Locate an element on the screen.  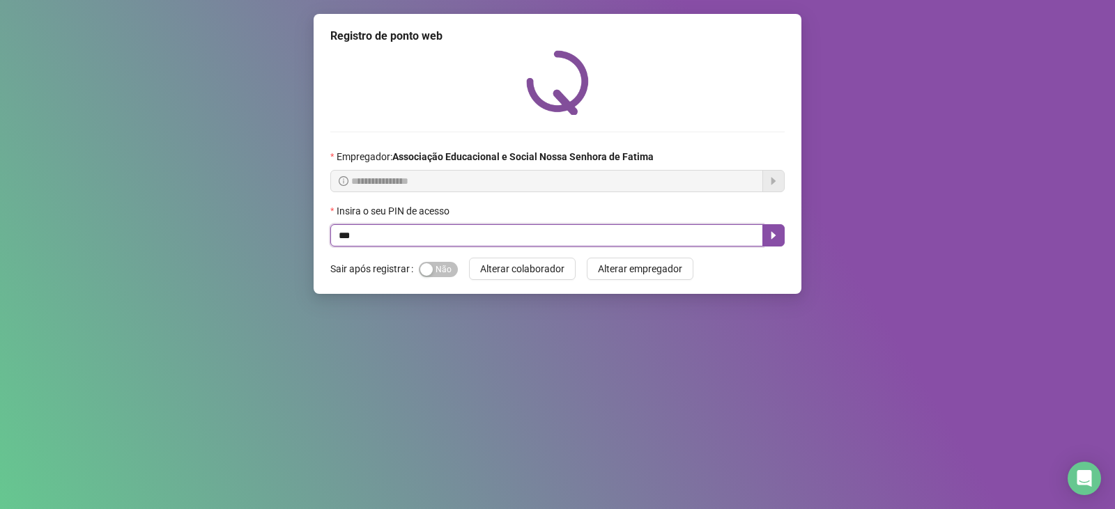
span: info-circle is located at coordinates (344, 181).